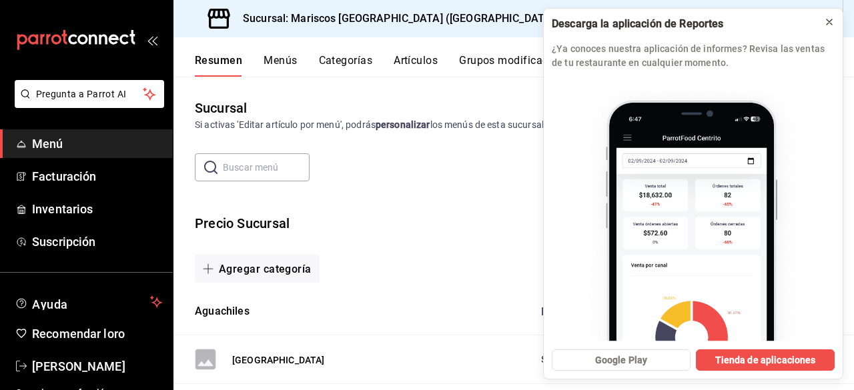 Image resolution: width=854 pixels, height=390 pixels. Describe the element at coordinates (688, 55) in the screenshot. I see `font: ¿Ya conoces nuestra aplicación de informes? Revisa las ventas de tu restaurante en cualquier mome...` at that location.